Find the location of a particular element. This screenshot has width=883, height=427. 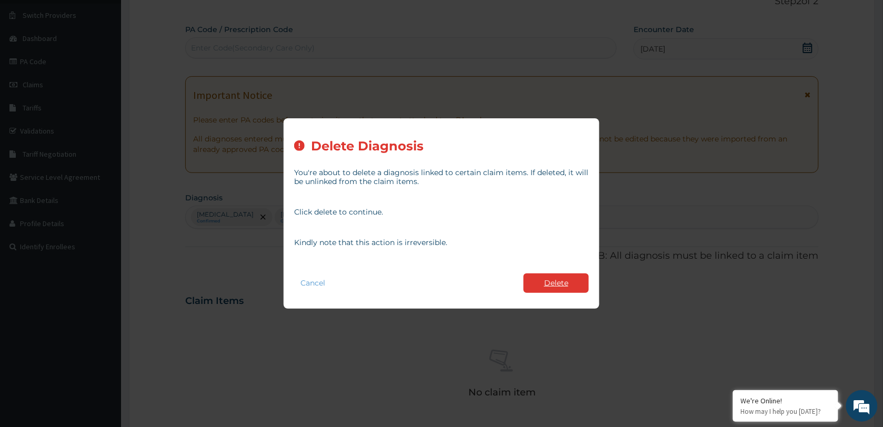

p: Kindly note that this action is irreversible. is located at coordinates (442, 243).